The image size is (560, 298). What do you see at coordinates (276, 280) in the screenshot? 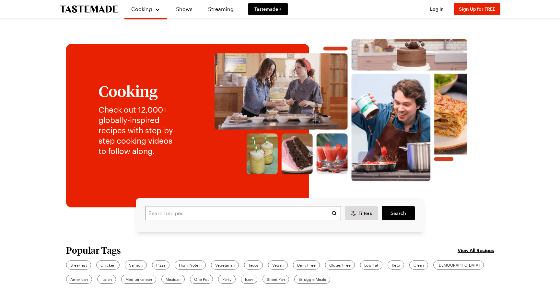
I see `span: Sheet Pan` at bounding box center [276, 280].